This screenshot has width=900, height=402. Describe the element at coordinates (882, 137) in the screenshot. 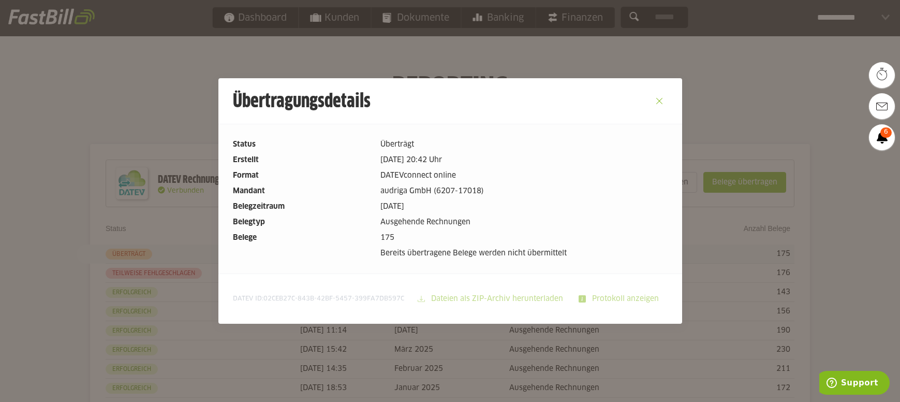

I see `a: 6` at that location.